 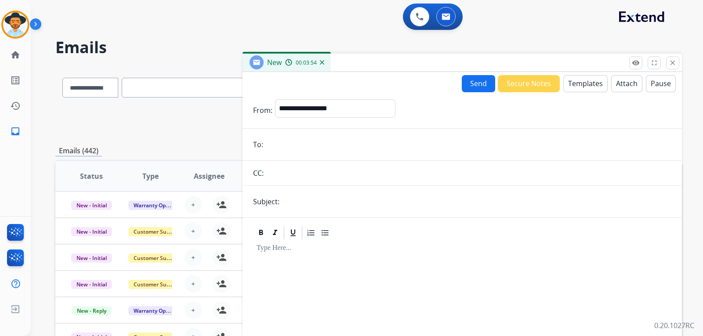 What do you see at coordinates (91, 311) in the screenshot?
I see `span: New - Reply` at bounding box center [91, 311].